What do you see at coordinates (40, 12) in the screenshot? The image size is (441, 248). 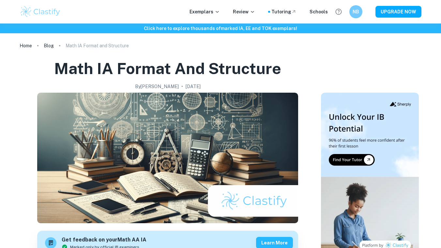 I see `img: Clastify logo` at bounding box center [40, 12].